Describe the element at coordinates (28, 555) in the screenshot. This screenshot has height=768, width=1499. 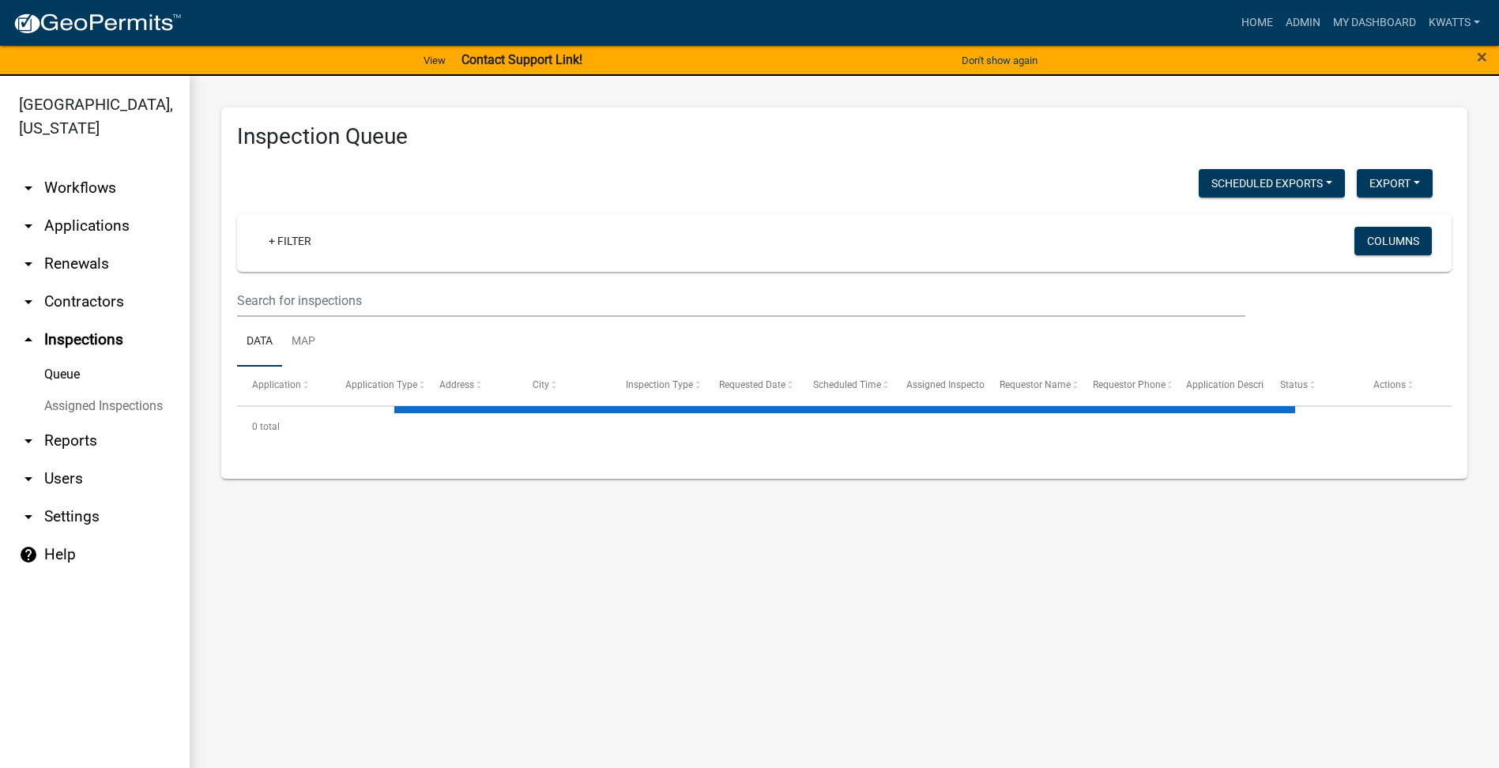
I see `i: help` at that location.